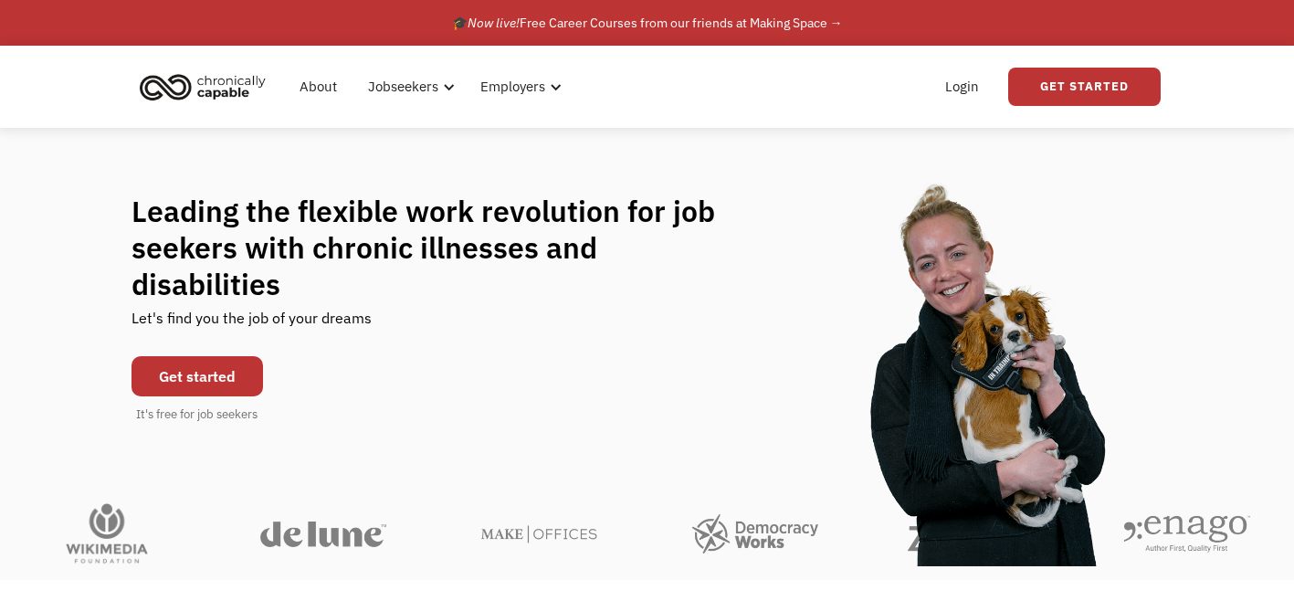 The image size is (1294, 601). Describe the element at coordinates (647, 23) in the screenshot. I see `div: 🎓 Free Career Courses from our friends at Making Space →` at that location.